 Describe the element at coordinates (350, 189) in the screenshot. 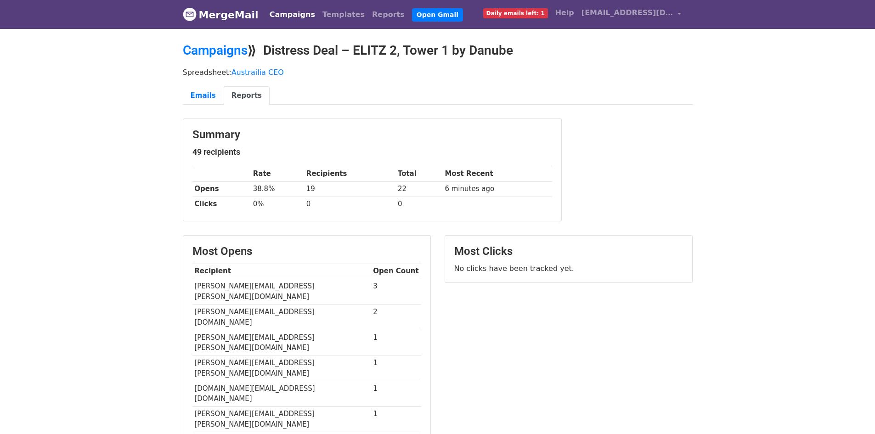

I see `td: 19` at that location.